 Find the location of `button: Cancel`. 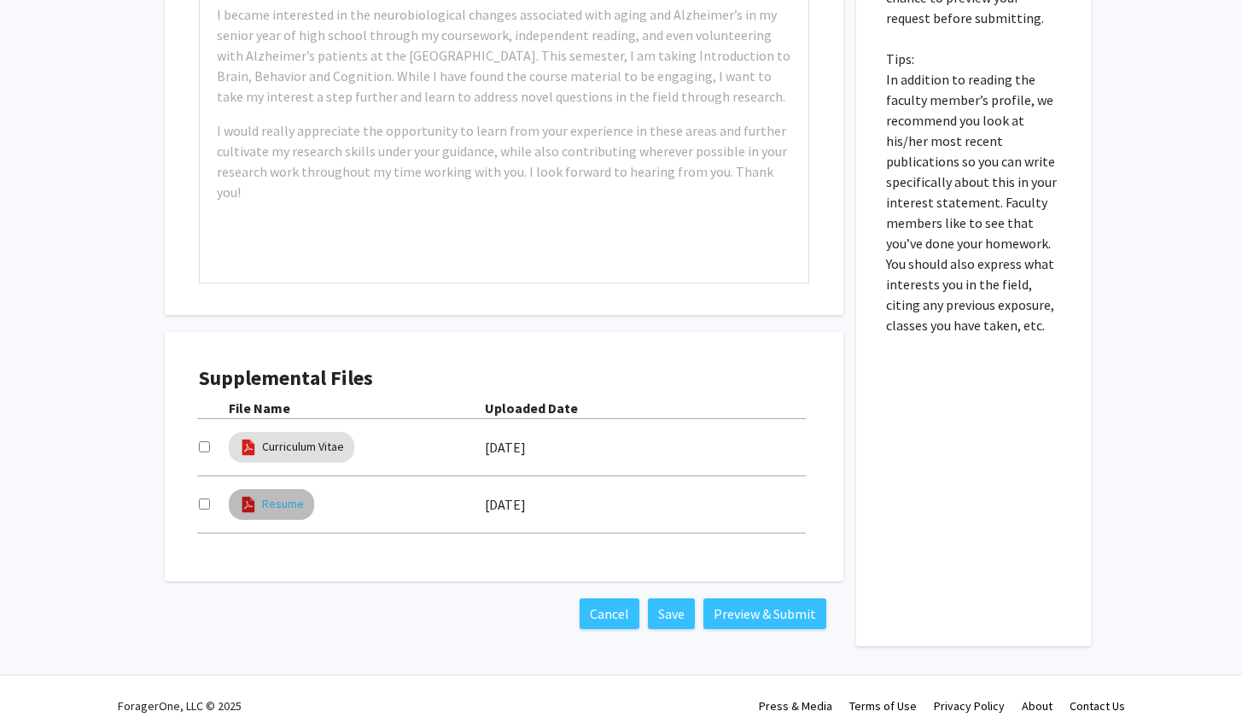

button: Cancel is located at coordinates (610, 614).